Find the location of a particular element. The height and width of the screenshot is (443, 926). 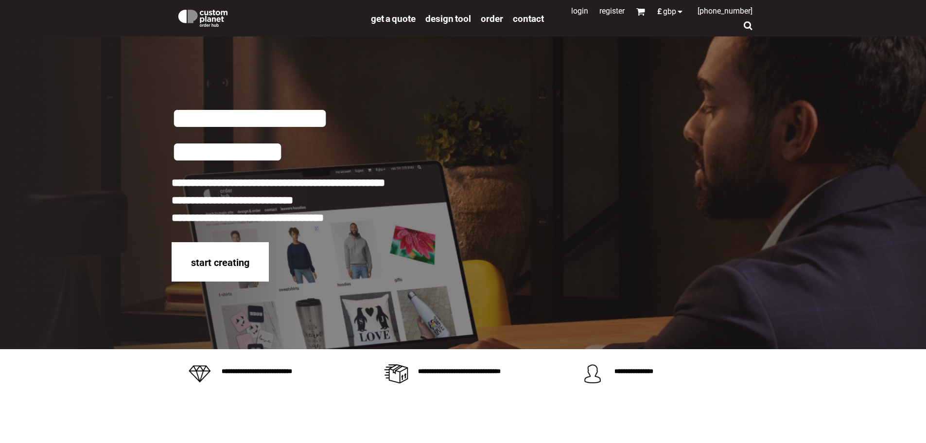

img: Custom Planet is located at coordinates (203, 17).